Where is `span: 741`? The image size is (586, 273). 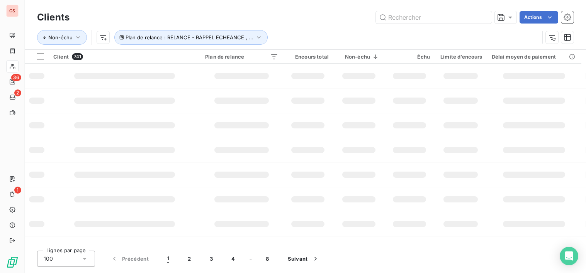 span: 741 is located at coordinates (77, 57).